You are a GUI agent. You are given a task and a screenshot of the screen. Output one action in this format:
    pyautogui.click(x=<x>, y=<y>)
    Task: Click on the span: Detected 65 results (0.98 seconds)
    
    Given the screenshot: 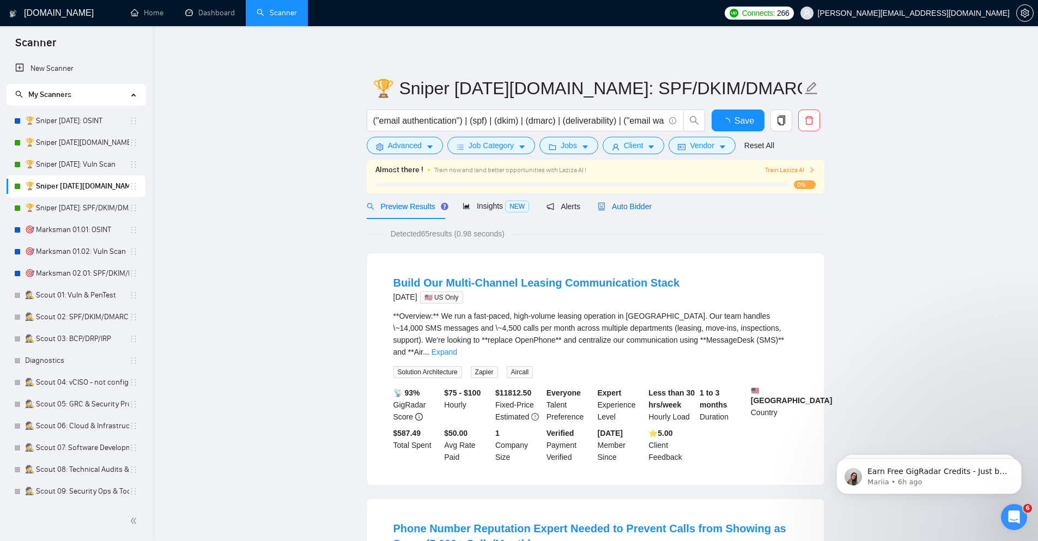 What is the action you would take?
    pyautogui.click(x=447, y=234)
    